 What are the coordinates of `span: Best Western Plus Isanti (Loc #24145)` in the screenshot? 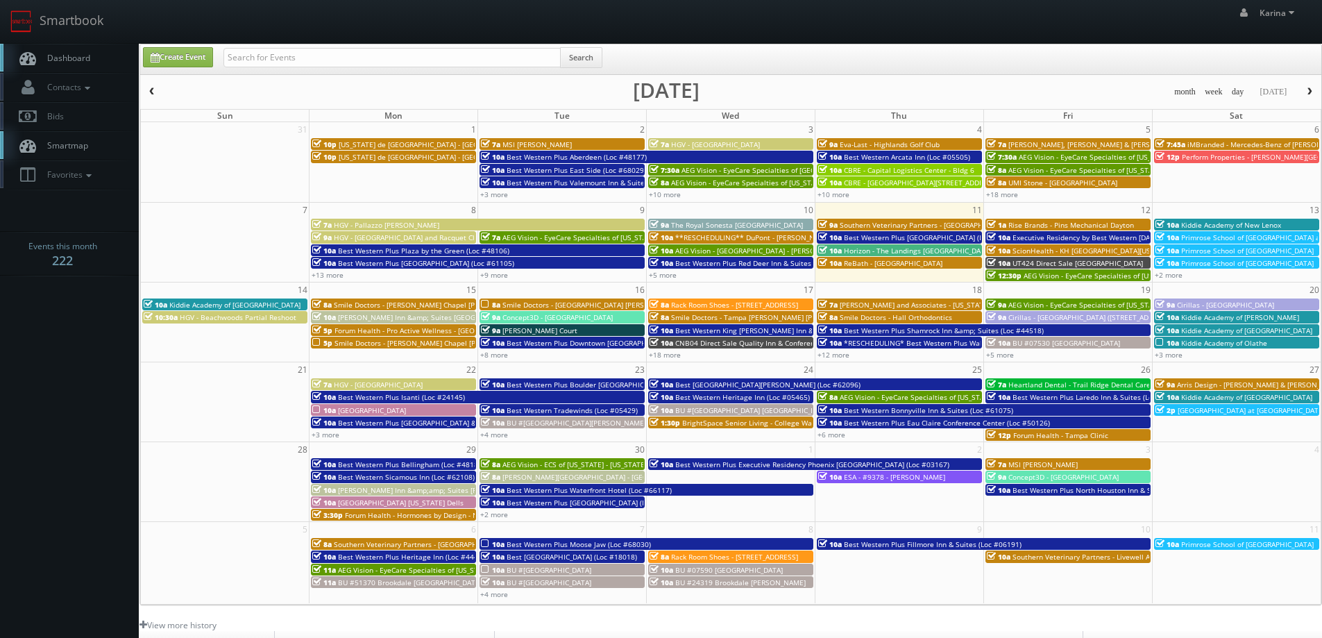 It's located at (401, 397).